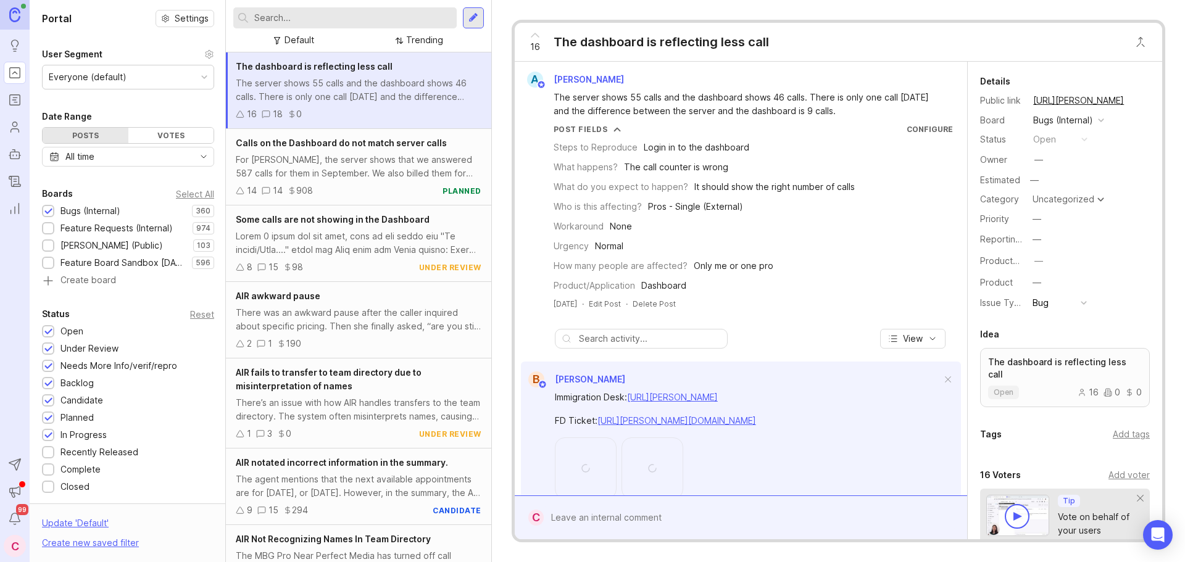 The width and height of the screenshot is (1185, 562). I want to click on input: Search activity..., so click(650, 339).